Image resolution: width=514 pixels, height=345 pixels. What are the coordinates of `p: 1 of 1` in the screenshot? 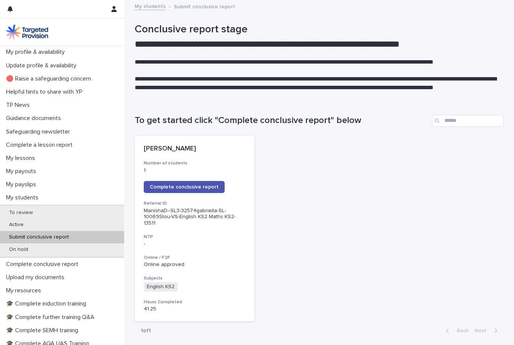 It's located at (146, 331).